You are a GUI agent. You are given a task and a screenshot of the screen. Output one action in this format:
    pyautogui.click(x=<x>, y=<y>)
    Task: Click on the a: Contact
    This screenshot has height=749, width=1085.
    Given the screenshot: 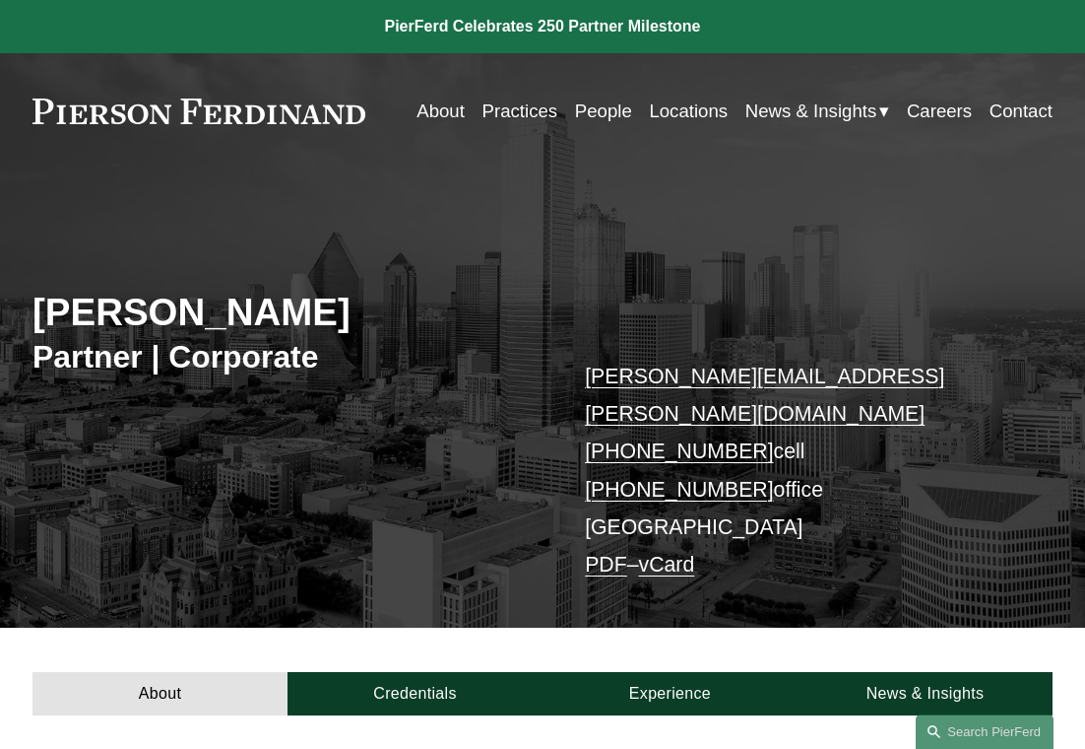 What is the action you would take?
    pyautogui.click(x=1021, y=110)
    